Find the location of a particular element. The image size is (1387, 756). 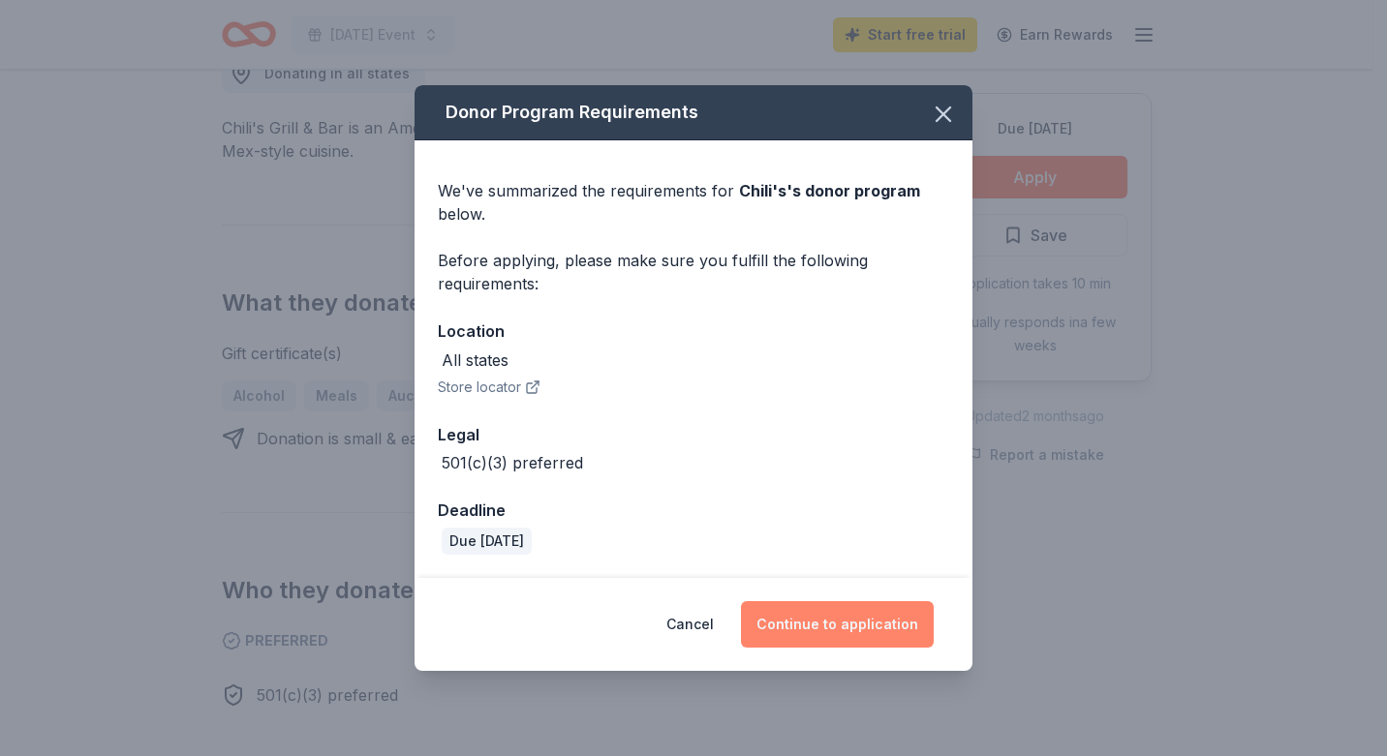

div: Location is located at coordinates (693, 331).